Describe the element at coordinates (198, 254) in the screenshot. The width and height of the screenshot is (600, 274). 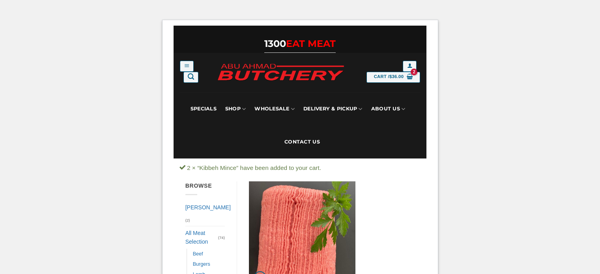
I see `a: Beef` at that location.